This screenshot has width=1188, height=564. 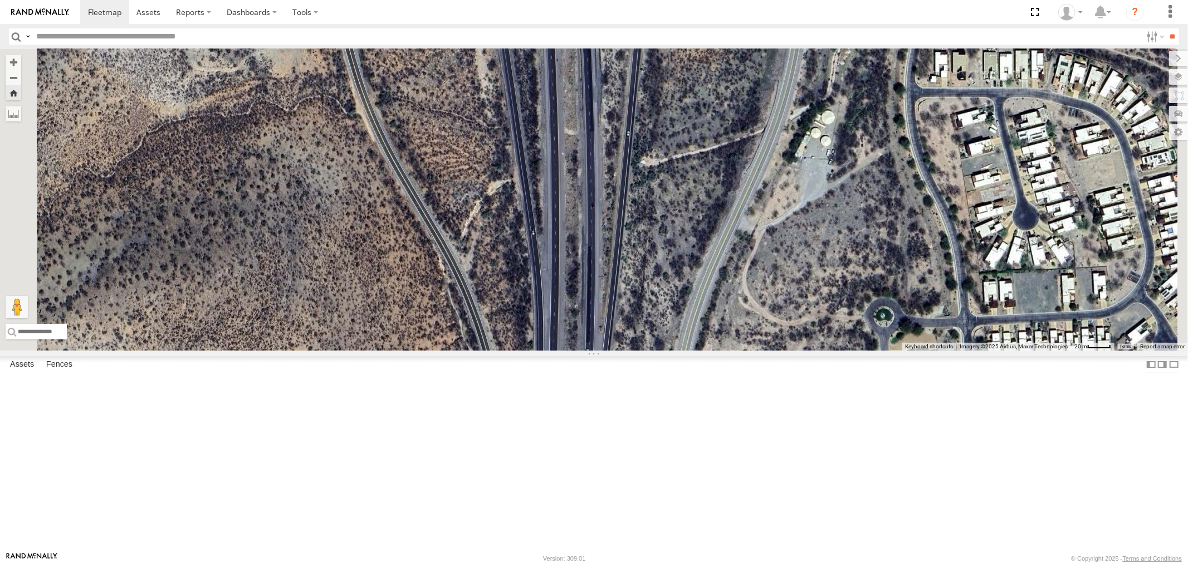 What do you see at coordinates (1162, 364) in the screenshot?
I see `label: Dock Summary Table to the Right` at bounding box center [1162, 364].